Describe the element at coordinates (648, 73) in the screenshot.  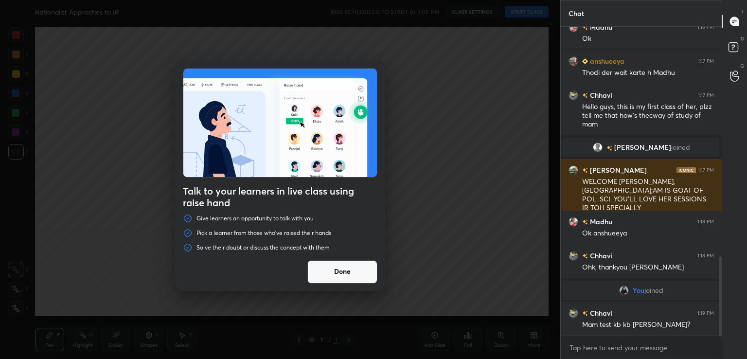
I see `div: Thodi der wait karte h Madhu` at that location.